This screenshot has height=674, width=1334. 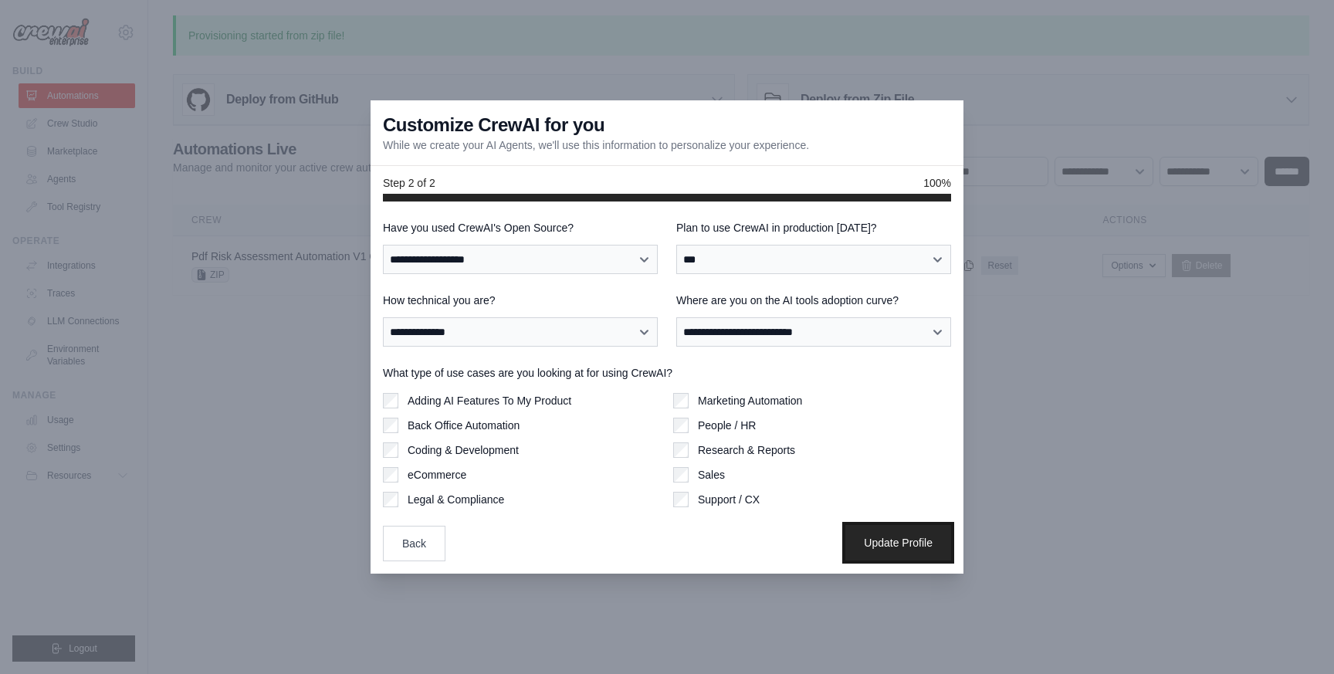 I want to click on label: Marketing Automation, so click(x=750, y=401).